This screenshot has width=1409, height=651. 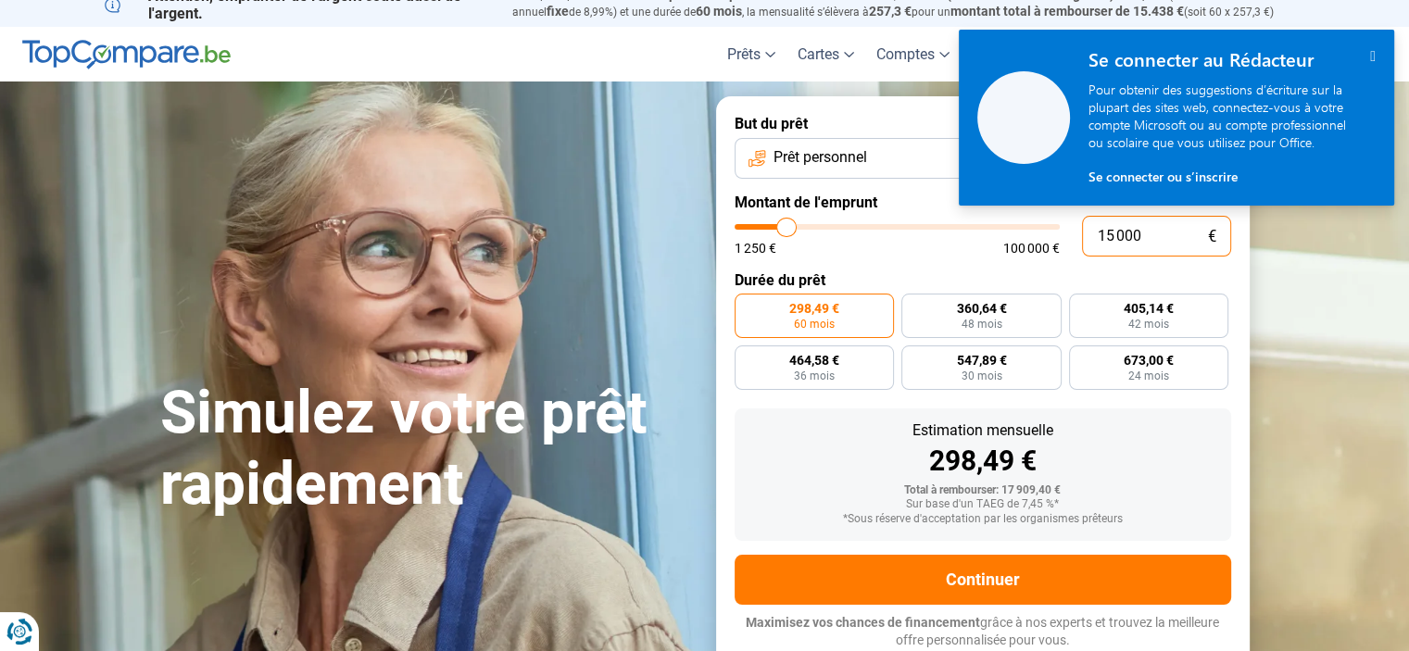 I want to click on span: 673,00 €, so click(x=1149, y=360).